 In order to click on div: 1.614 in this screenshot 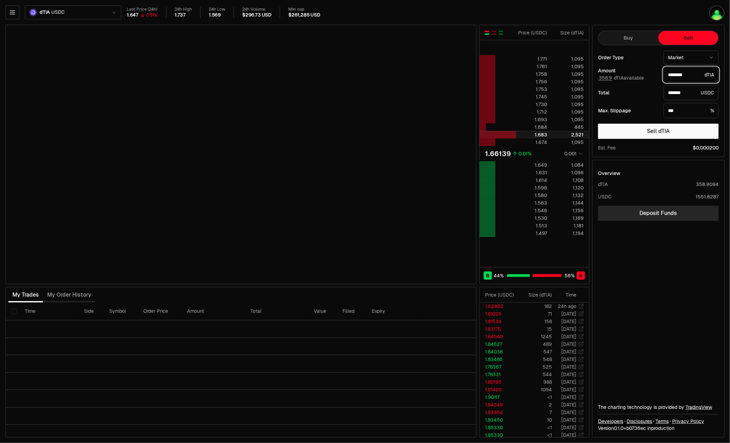, I will do `click(531, 180)`.